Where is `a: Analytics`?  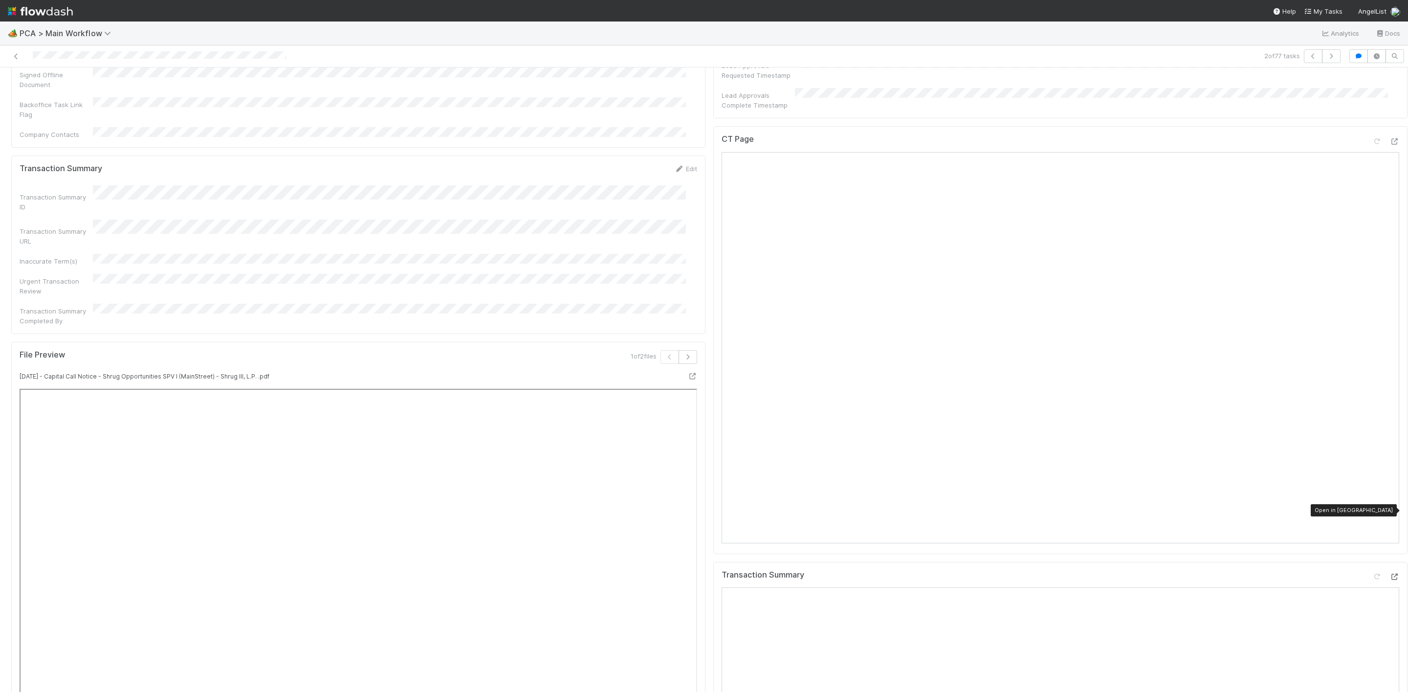
a: Analytics is located at coordinates (1340, 33).